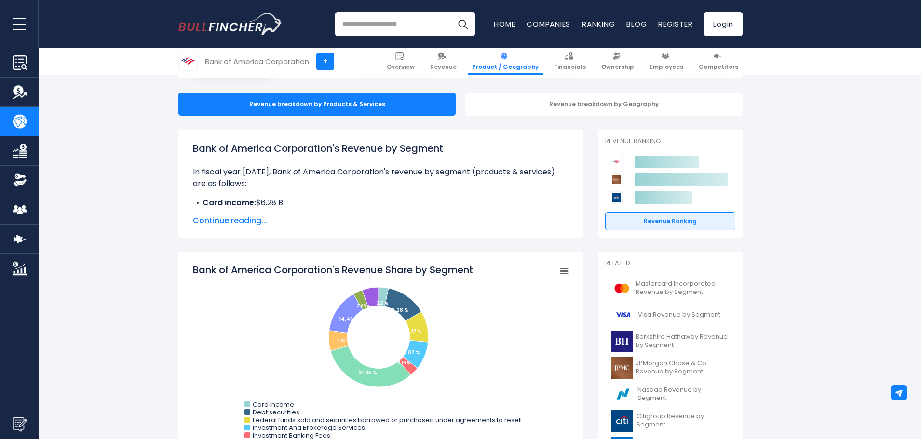 The image size is (921, 439). Describe the element at coordinates (413, 331) in the screenshot. I see `tspan: 10.17 %` at that location.